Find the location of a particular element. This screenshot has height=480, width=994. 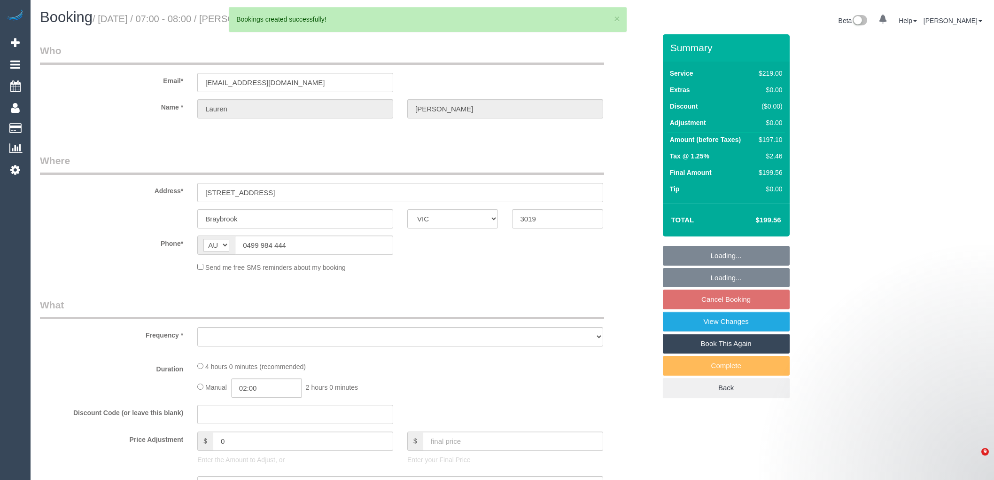

label: Service is located at coordinates (682, 73).